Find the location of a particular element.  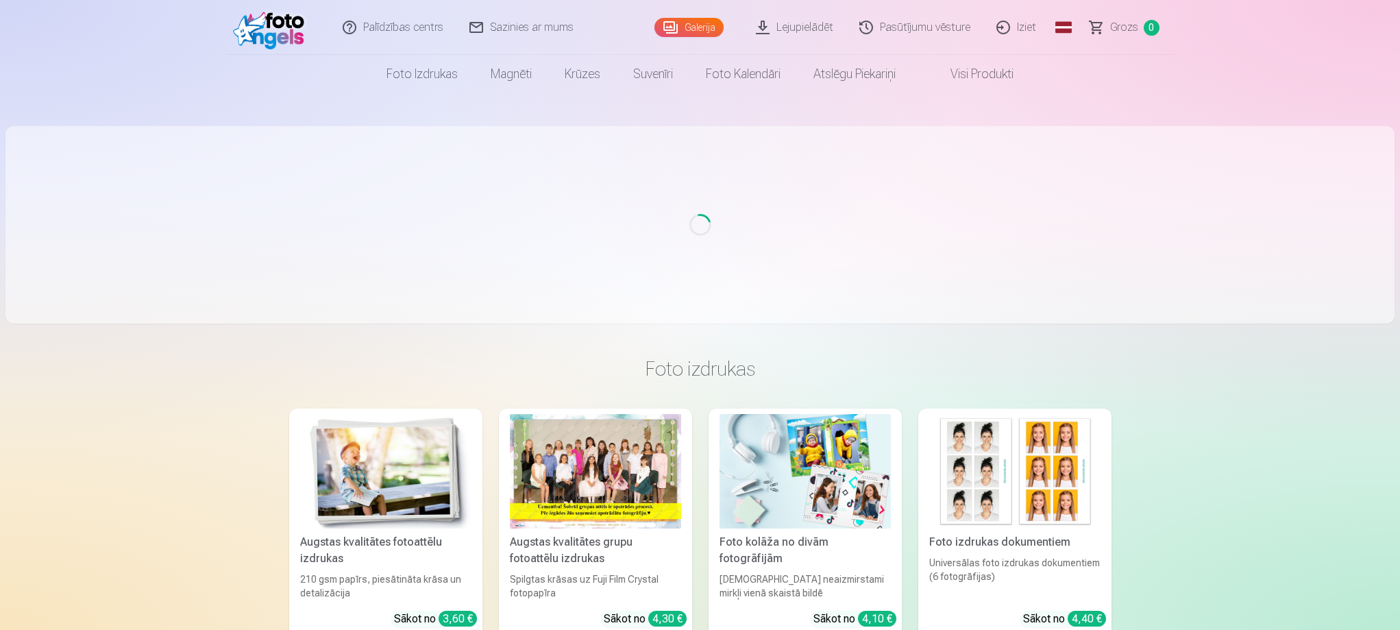

a: Visi produkti is located at coordinates (971, 74).